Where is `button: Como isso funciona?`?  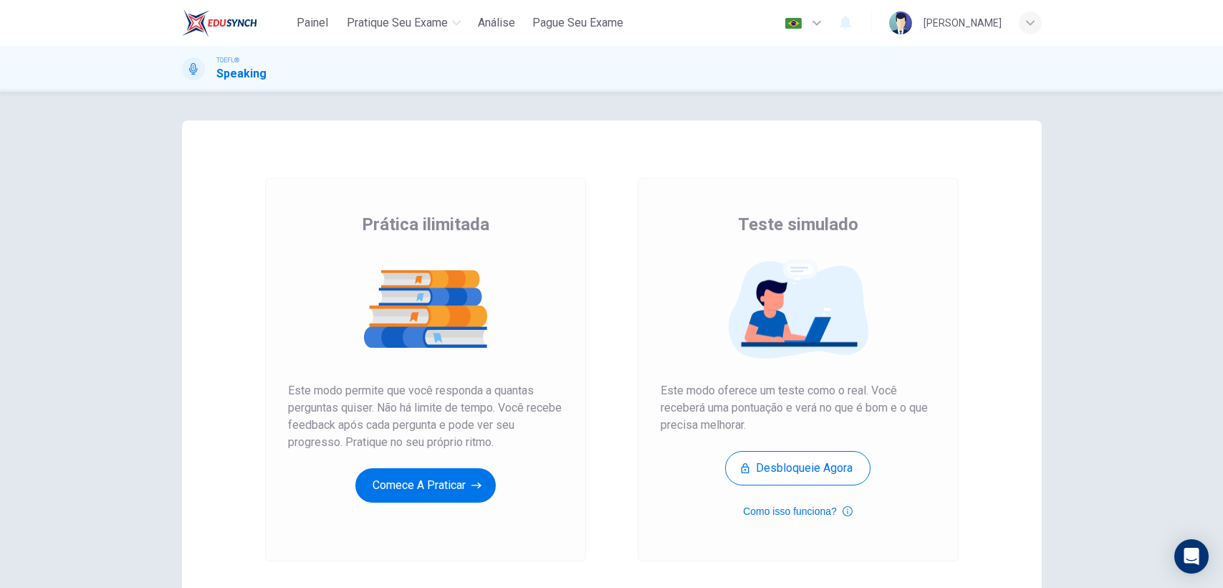
button: Como isso funciona? is located at coordinates (798, 511).